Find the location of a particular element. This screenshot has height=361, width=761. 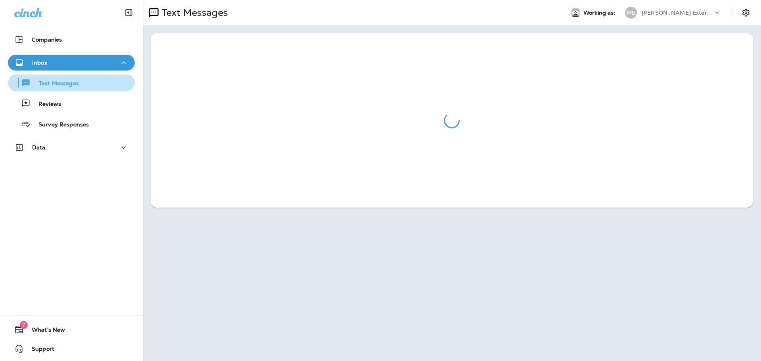

p: Data is located at coordinates (39, 148).